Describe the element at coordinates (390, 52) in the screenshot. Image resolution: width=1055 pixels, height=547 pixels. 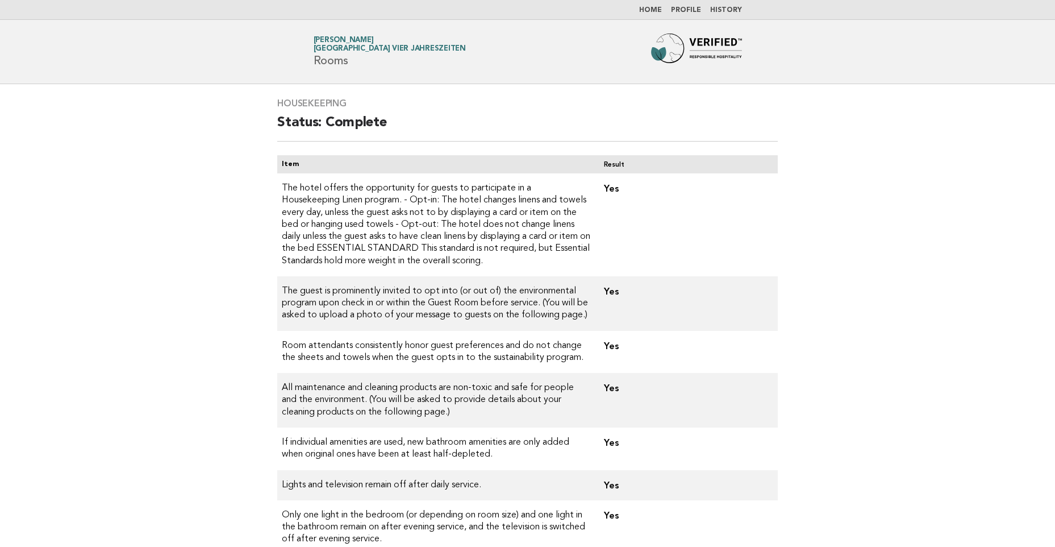
I see `h1: Rooms` at that location.